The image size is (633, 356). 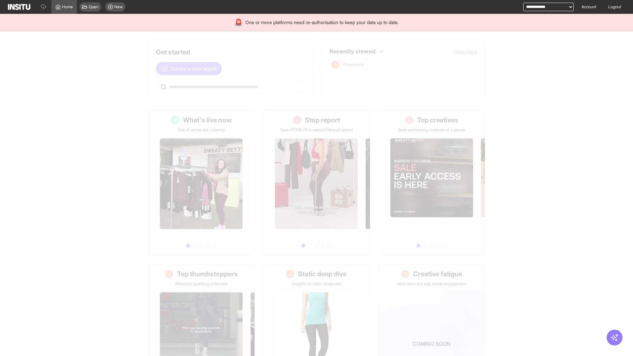 What do you see at coordinates (322, 22) in the screenshot?
I see `span: One or more platforms need re-authorisation to keep your data up to date.` at bounding box center [322, 22].